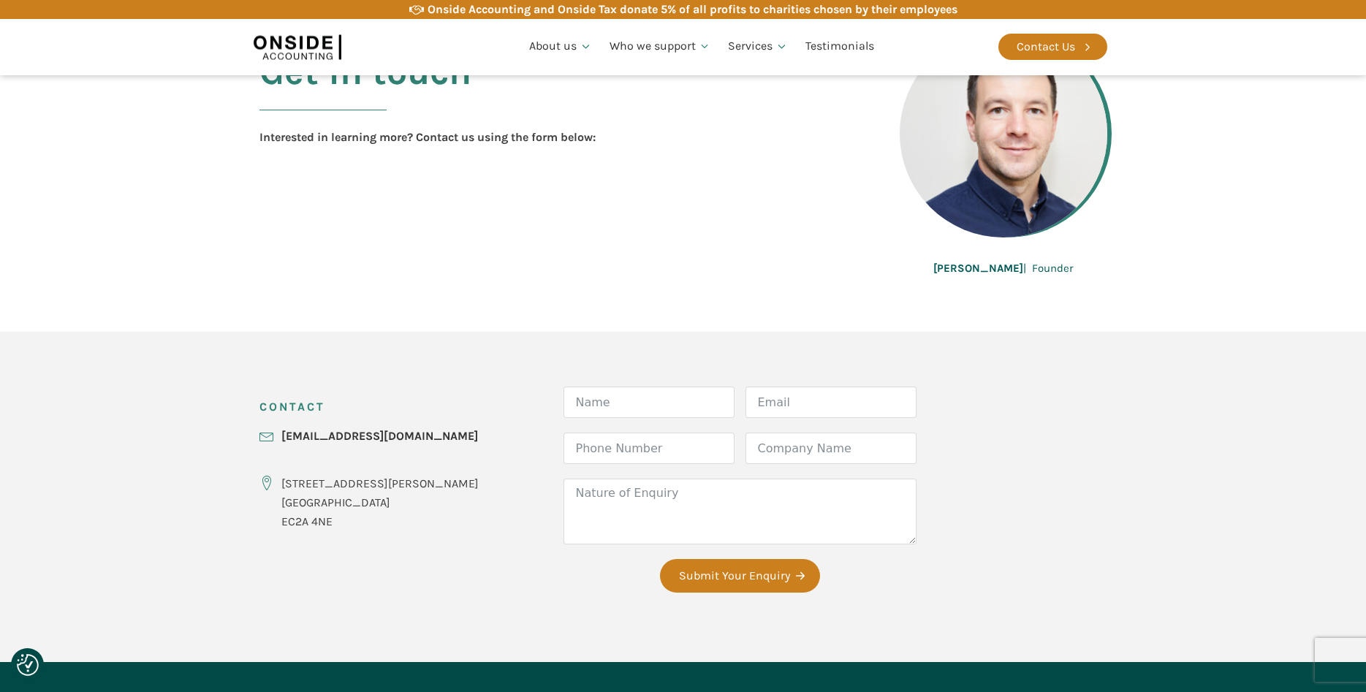 The image size is (1366, 692). I want to click on a: Testimonials, so click(840, 47).